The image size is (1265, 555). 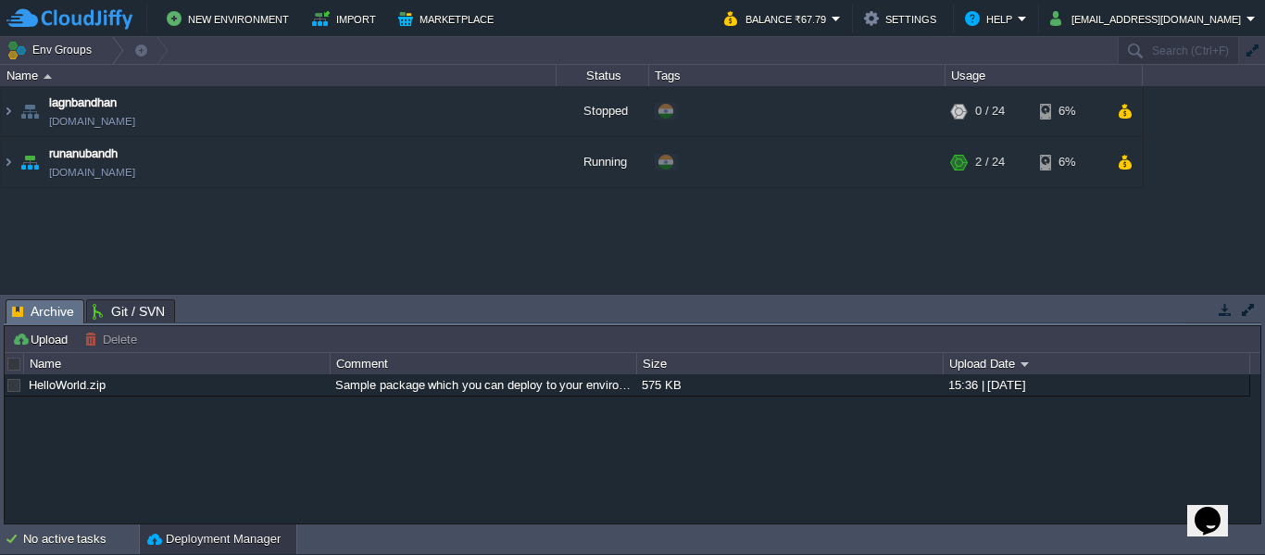 What do you see at coordinates (603, 111) in the screenshot?
I see `div: Stopped` at bounding box center [603, 111].